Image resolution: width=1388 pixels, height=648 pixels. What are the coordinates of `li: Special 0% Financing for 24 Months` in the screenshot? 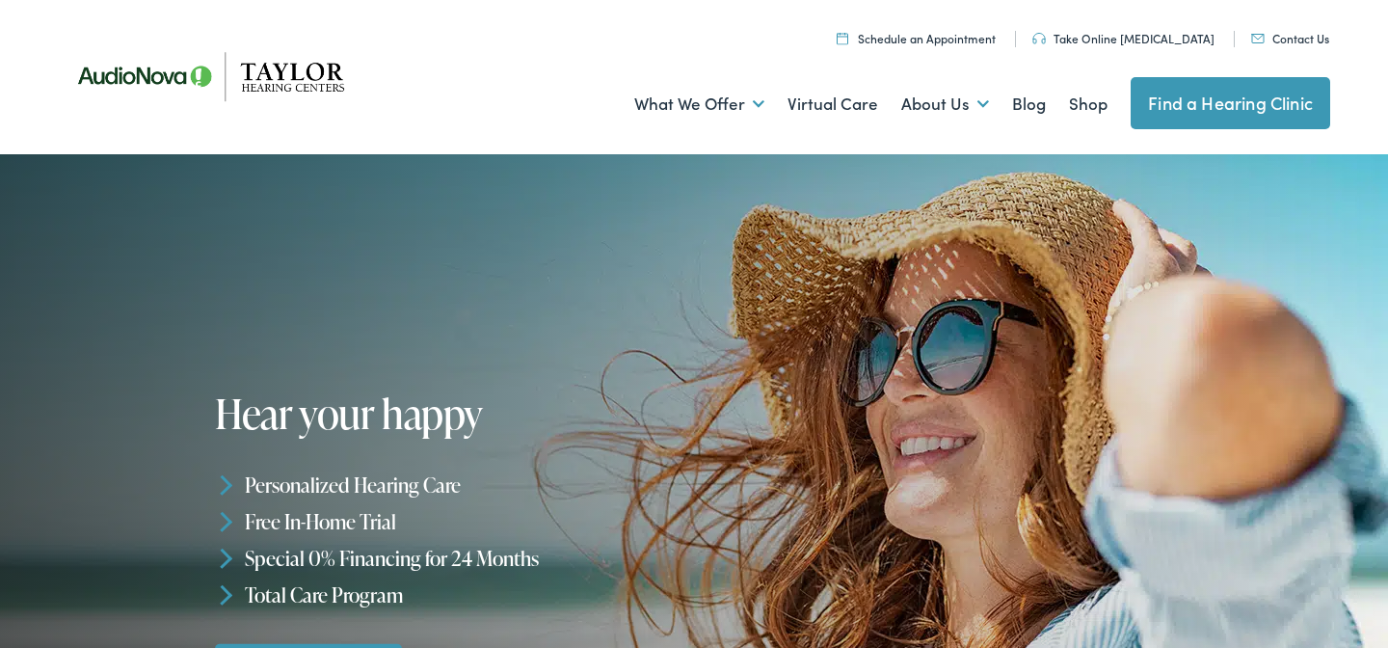 It's located at (458, 558).